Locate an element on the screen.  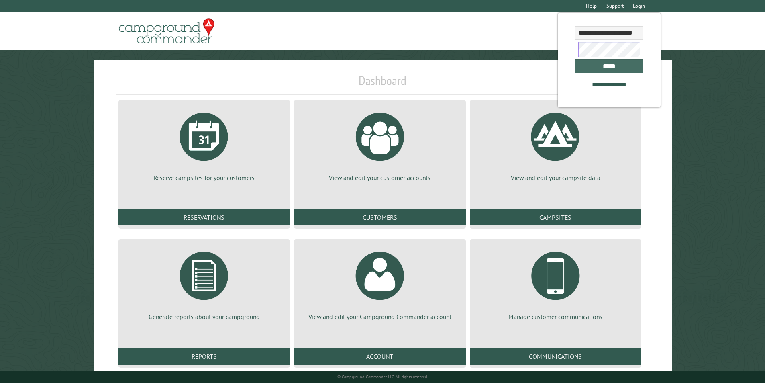
a: Reservations is located at coordinates (204, 217).